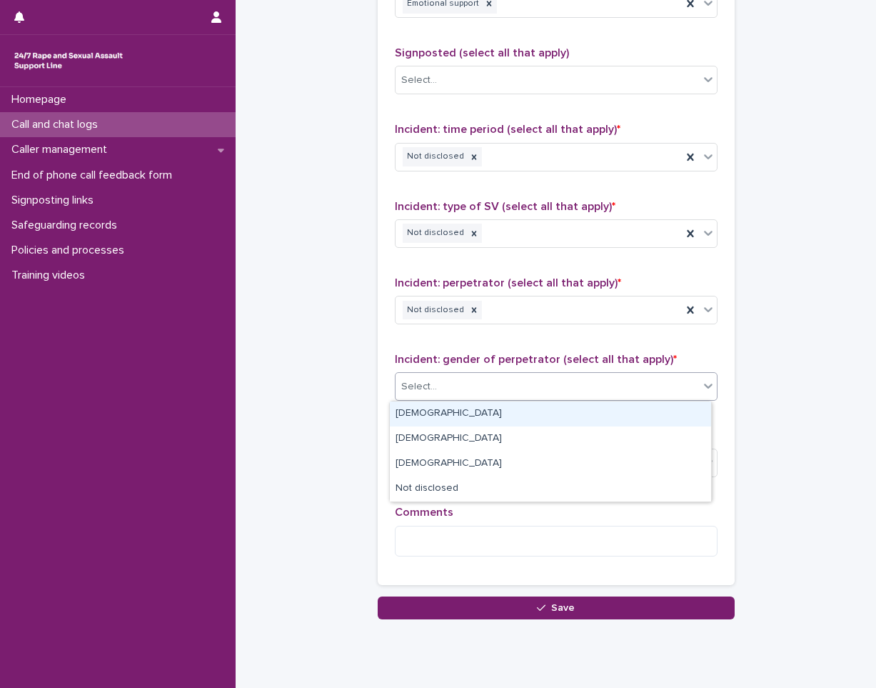 The image size is (876, 688). Describe the element at coordinates (505, 206) in the screenshot. I see `span: Incident: type of SV (select all that apply)` at that location.